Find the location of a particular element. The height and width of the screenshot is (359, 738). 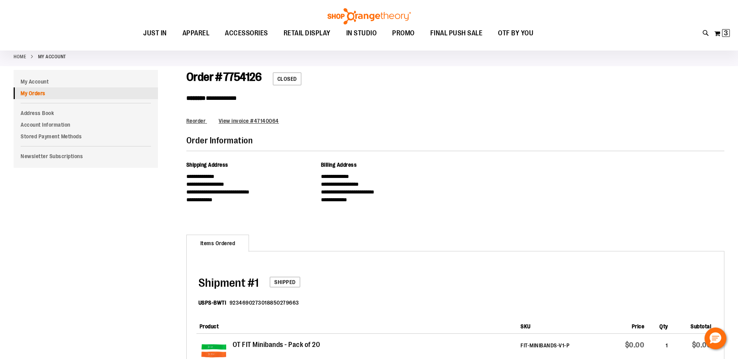

a: JUST IN is located at coordinates (155, 33).